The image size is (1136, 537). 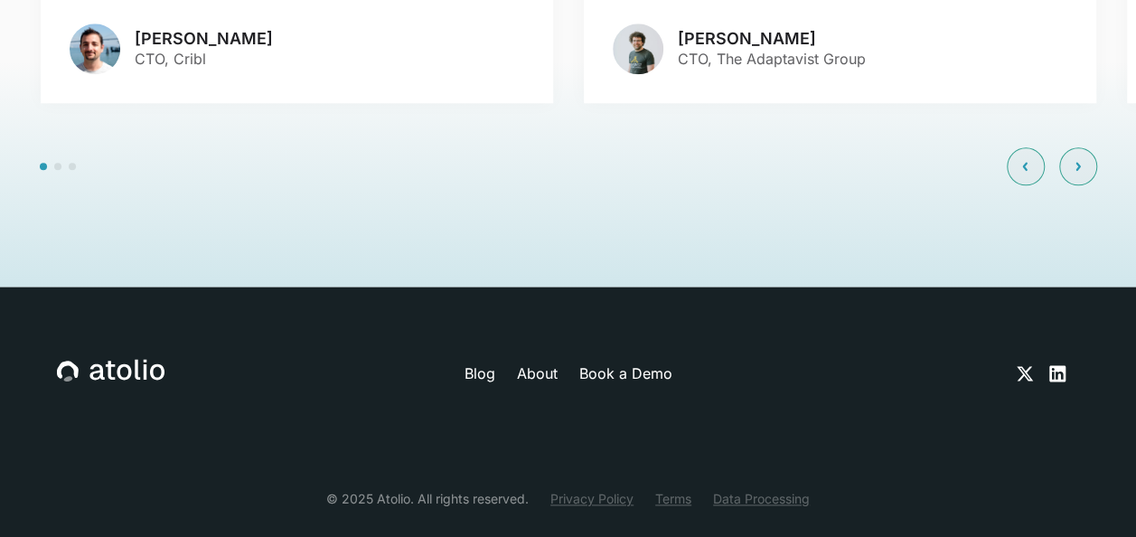 I want to click on a: About, so click(x=537, y=373).